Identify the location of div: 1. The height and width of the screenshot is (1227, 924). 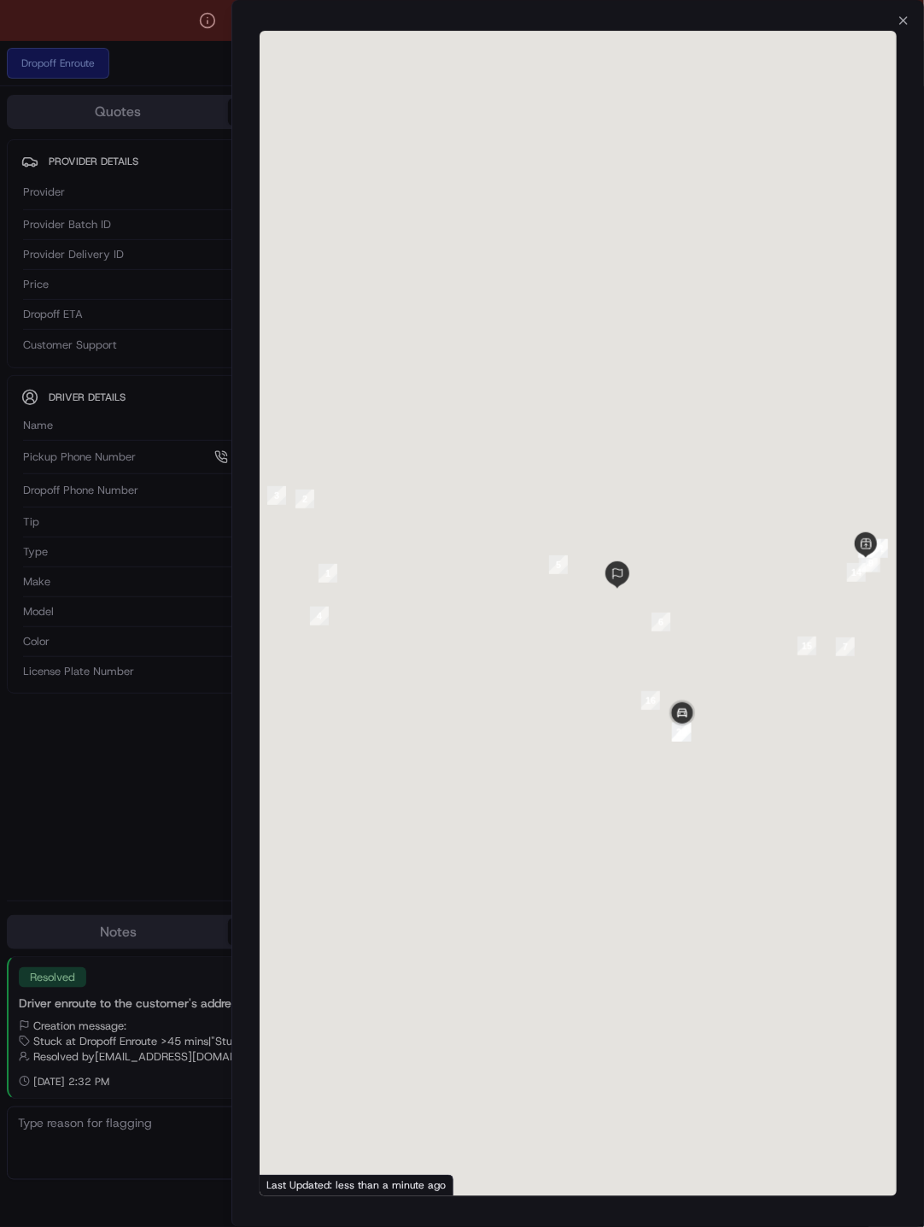
(328, 573).